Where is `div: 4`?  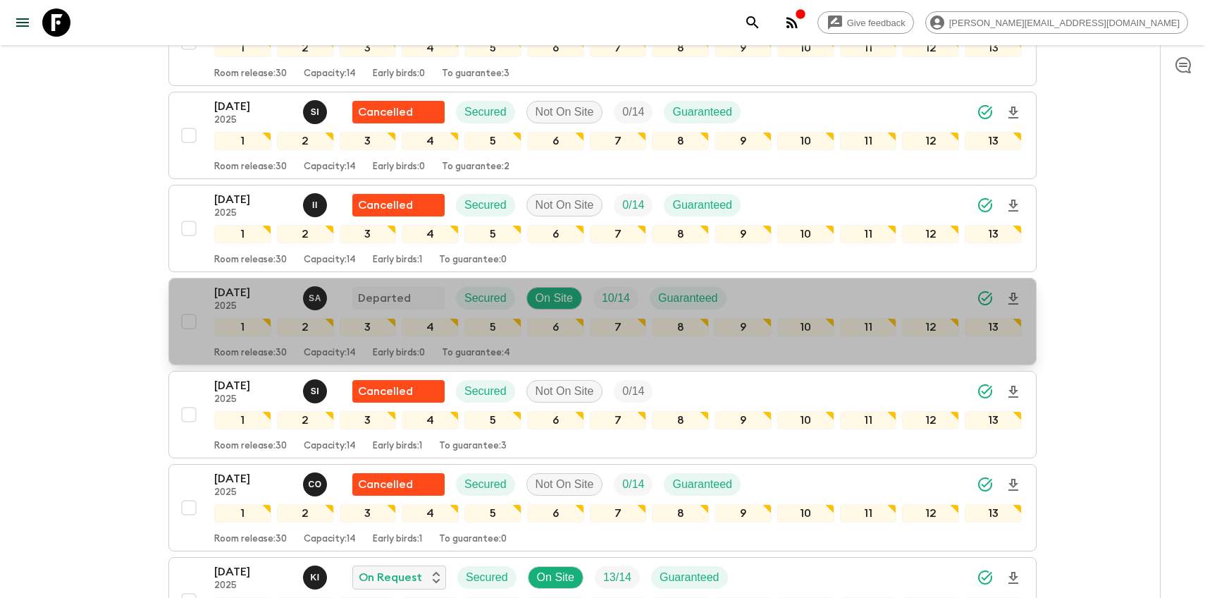 div: 4 is located at coordinates (430, 48).